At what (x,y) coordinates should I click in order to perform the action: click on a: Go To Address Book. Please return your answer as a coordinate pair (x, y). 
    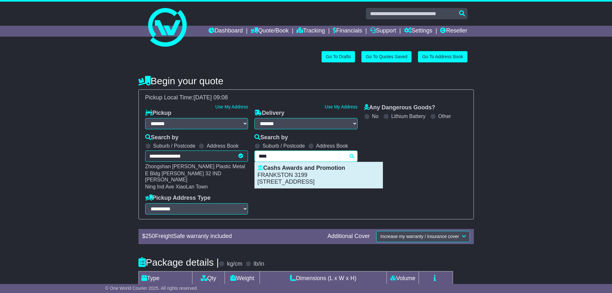
    Looking at the image, I should click on (442, 57).